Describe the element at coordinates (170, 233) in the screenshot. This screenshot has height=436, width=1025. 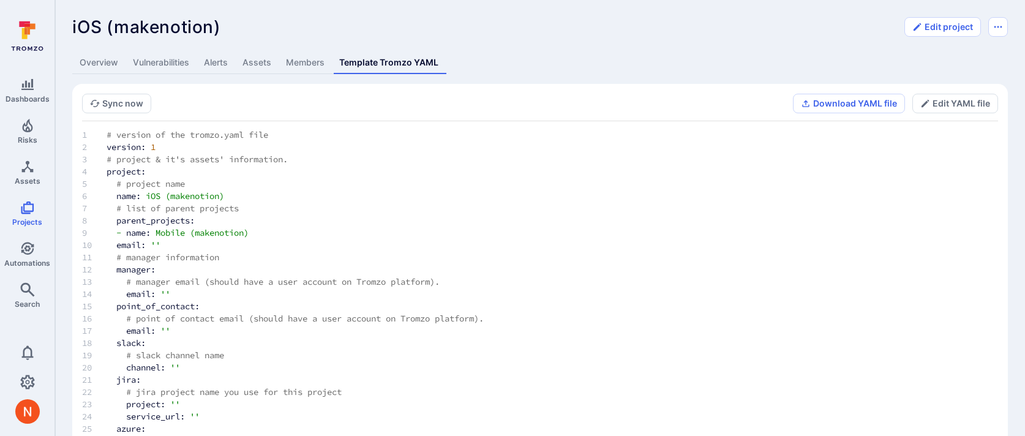
I see `span: Mobile` at that location.